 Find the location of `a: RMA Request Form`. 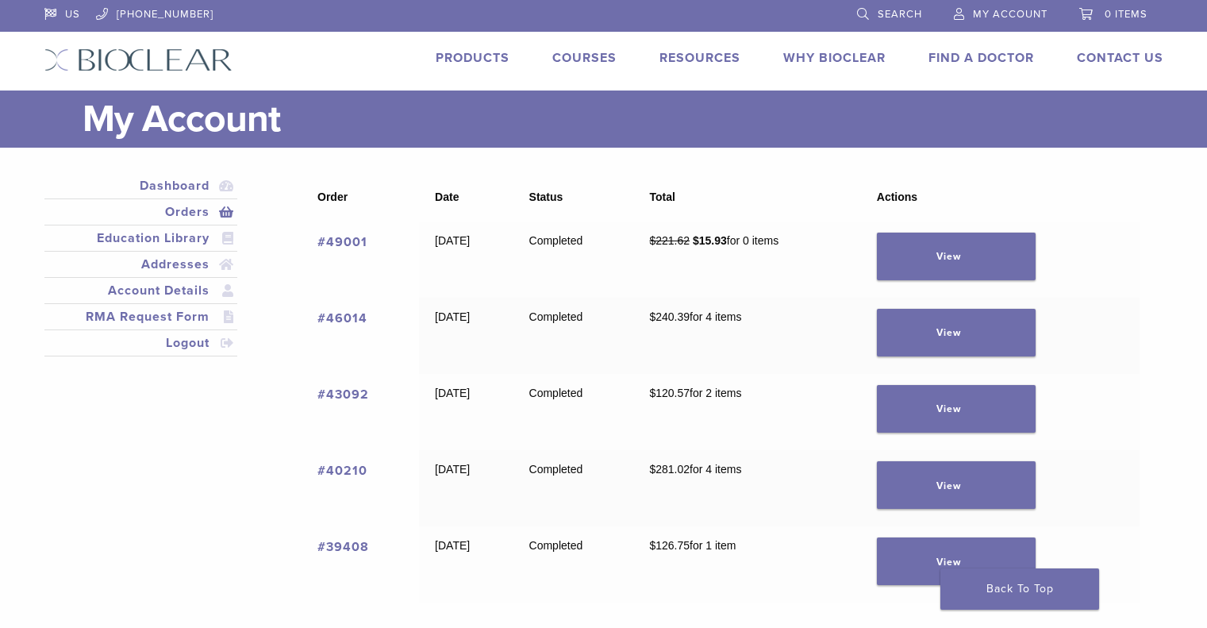

a: RMA Request Form is located at coordinates (141, 317).